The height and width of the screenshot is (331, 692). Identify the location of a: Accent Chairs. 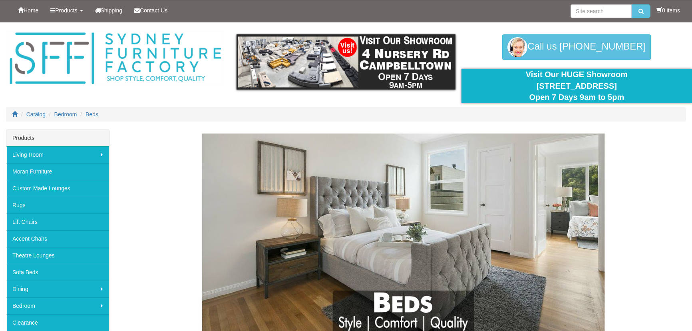
(58, 238).